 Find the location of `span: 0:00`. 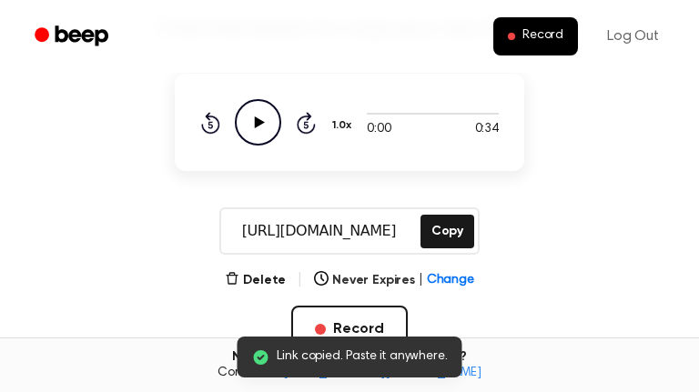

span: 0:00 is located at coordinates (379, 129).